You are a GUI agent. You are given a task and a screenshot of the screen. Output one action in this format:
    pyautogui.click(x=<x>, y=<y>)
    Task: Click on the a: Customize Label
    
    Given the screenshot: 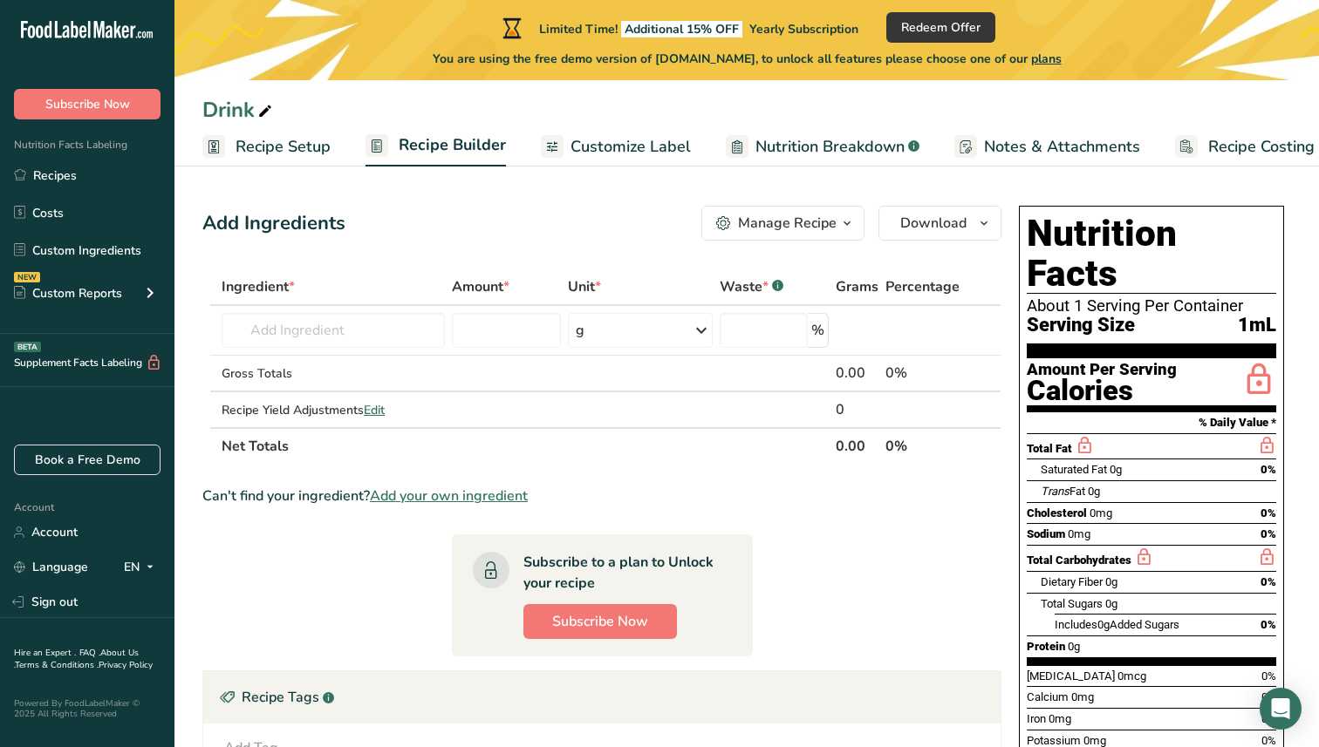 What is the action you would take?
    pyautogui.click(x=616, y=147)
    